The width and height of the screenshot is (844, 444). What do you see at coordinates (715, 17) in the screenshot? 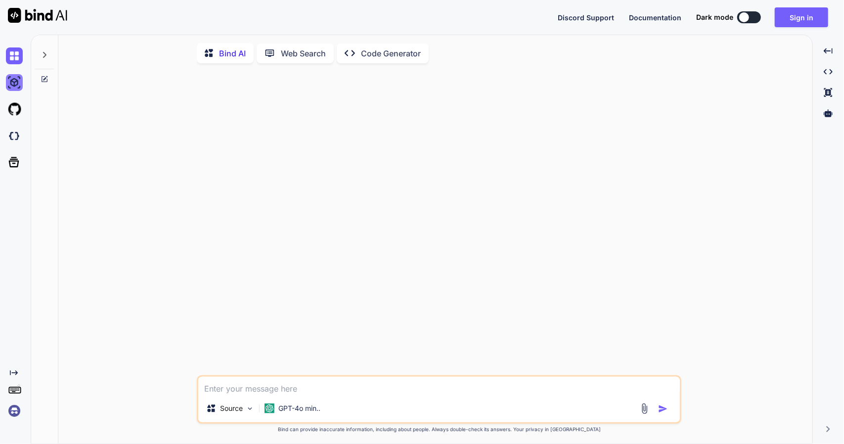
I see `span: Dark mode` at bounding box center [715, 17].